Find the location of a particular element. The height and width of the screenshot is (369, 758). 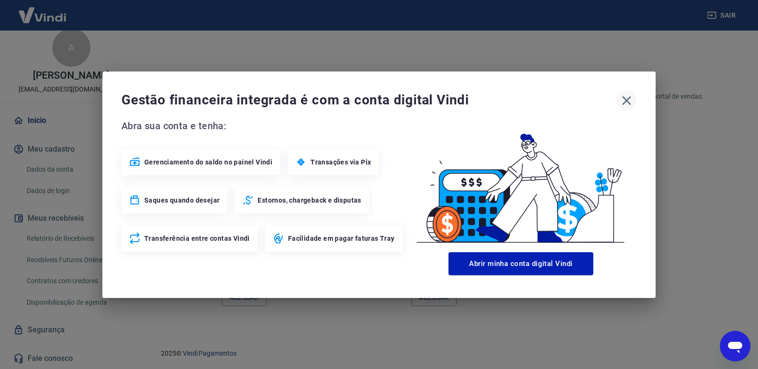

span: Abra sua conta e tenha: is located at coordinates (263, 126).